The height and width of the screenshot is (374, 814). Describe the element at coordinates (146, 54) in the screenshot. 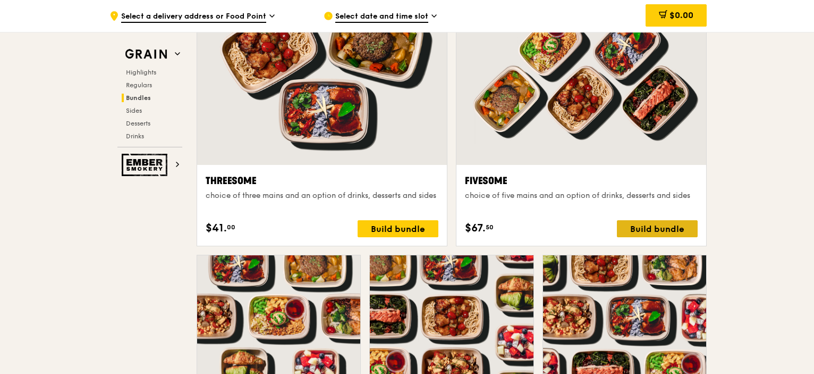

I see `img: Grain web logo` at that location.